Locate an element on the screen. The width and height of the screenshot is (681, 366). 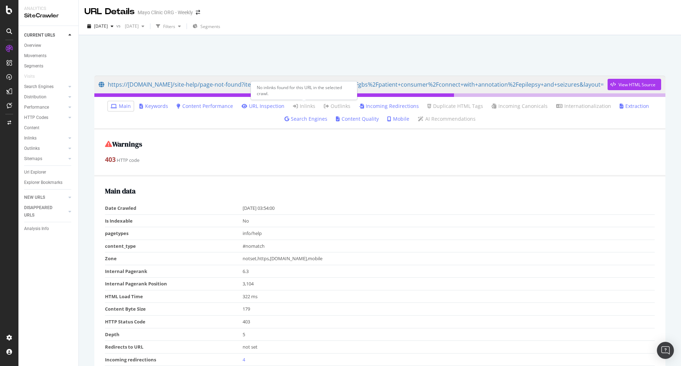
div: Analysis Info is located at coordinates (37, 228).